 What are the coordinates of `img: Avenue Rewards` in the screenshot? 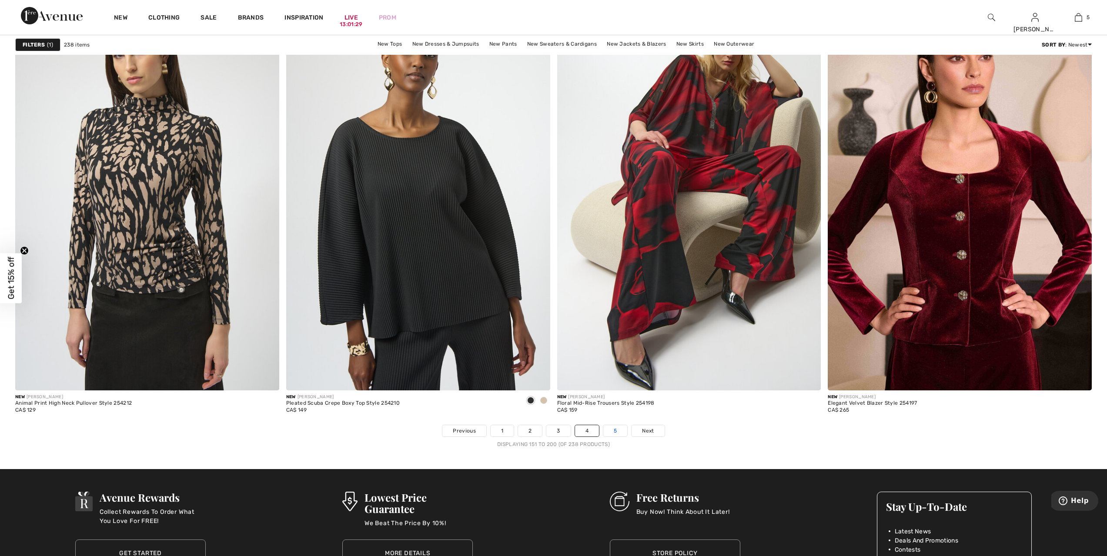 It's located at (84, 501).